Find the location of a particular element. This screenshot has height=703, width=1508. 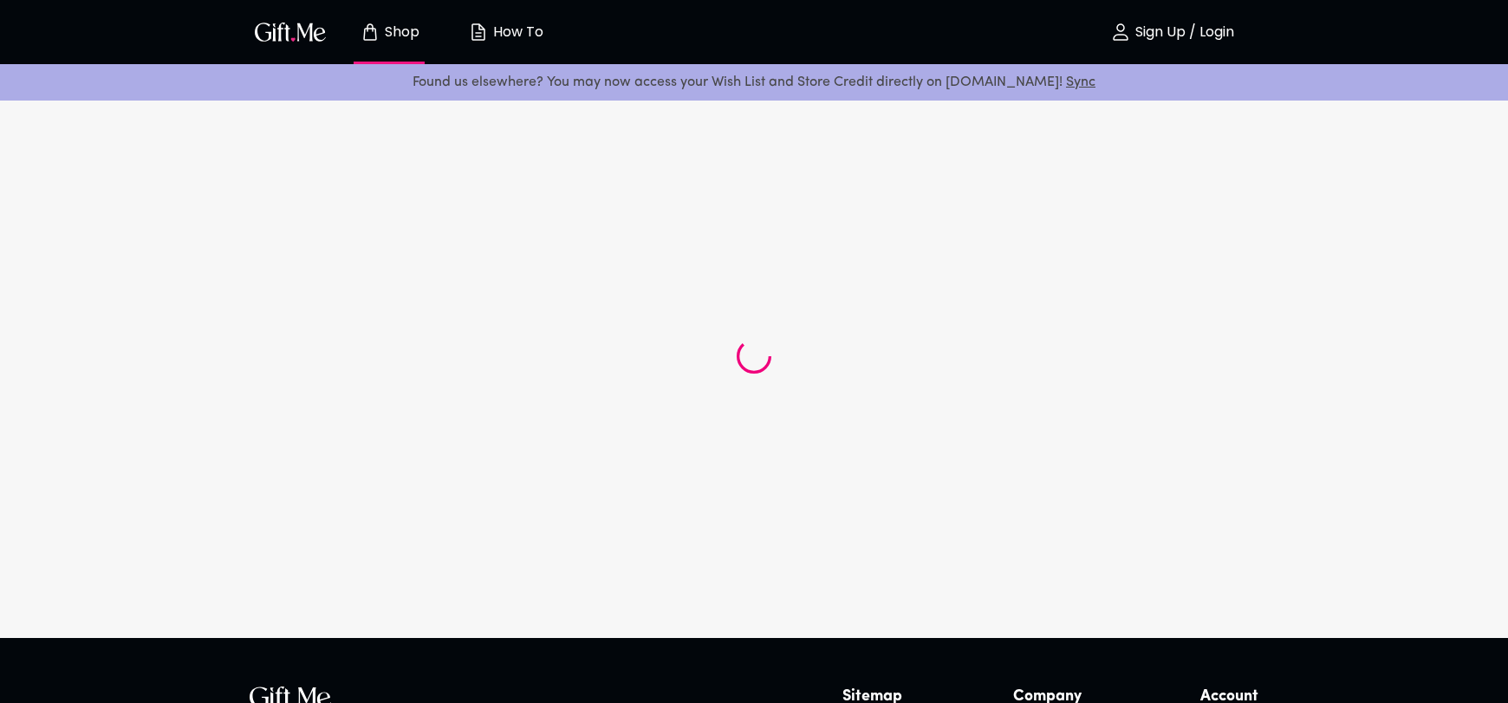

button: Store page is located at coordinates (389, 32).